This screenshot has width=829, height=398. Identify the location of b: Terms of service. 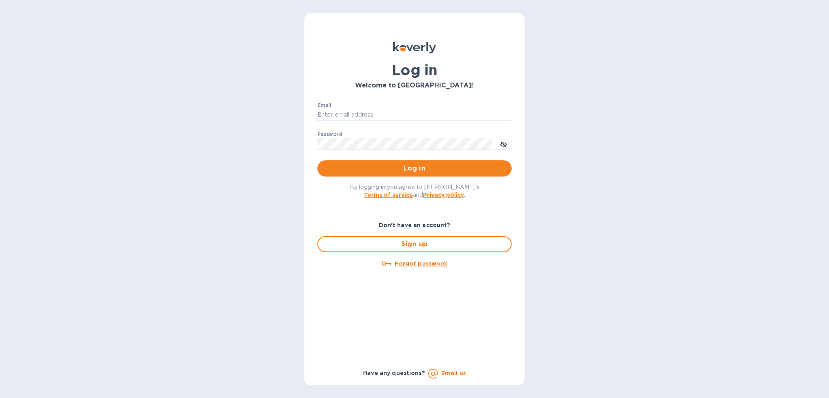
(388, 195).